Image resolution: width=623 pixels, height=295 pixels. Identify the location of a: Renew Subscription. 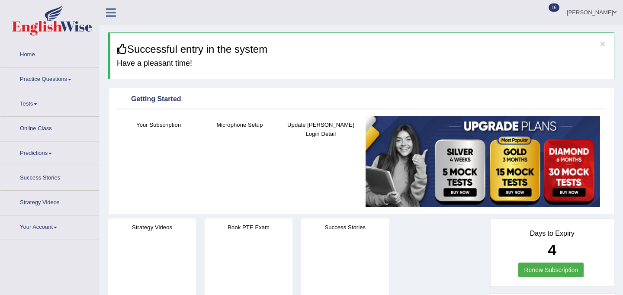
(550, 270).